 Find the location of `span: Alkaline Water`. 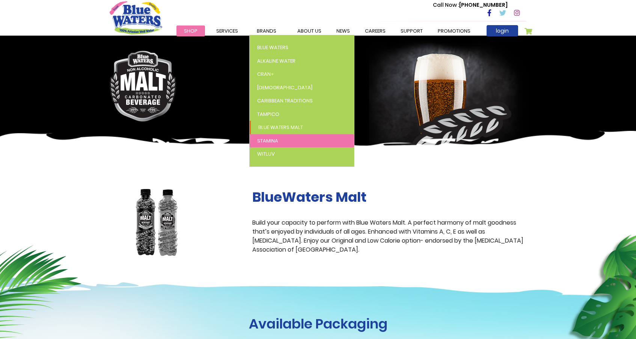

span: Alkaline Water is located at coordinates (276, 61).